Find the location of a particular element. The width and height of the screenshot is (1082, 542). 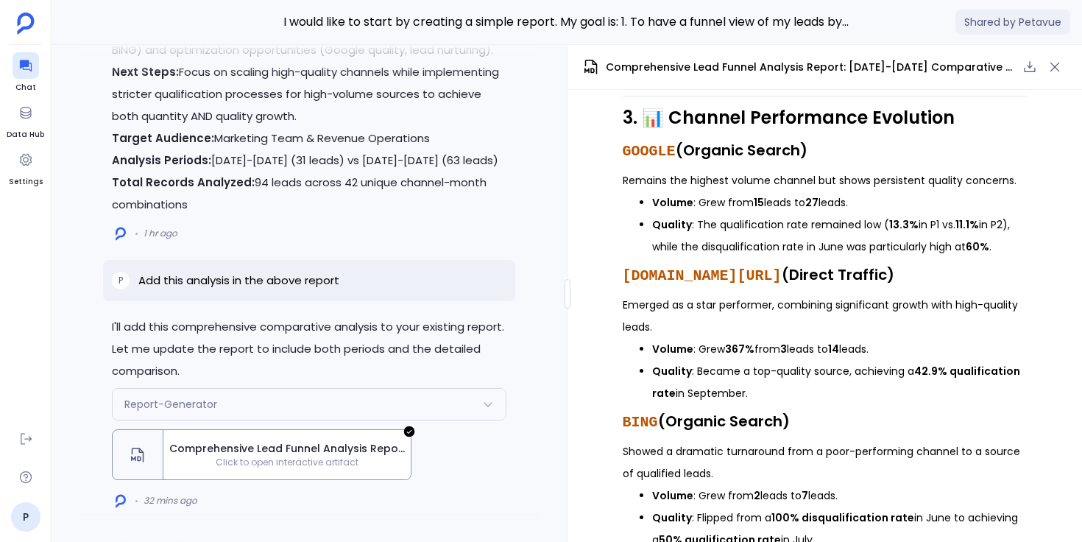

li: : The qualification rate remained low ( in P1 vs. in P2), while the disqualification rate in June... is located at coordinates (840, 236).